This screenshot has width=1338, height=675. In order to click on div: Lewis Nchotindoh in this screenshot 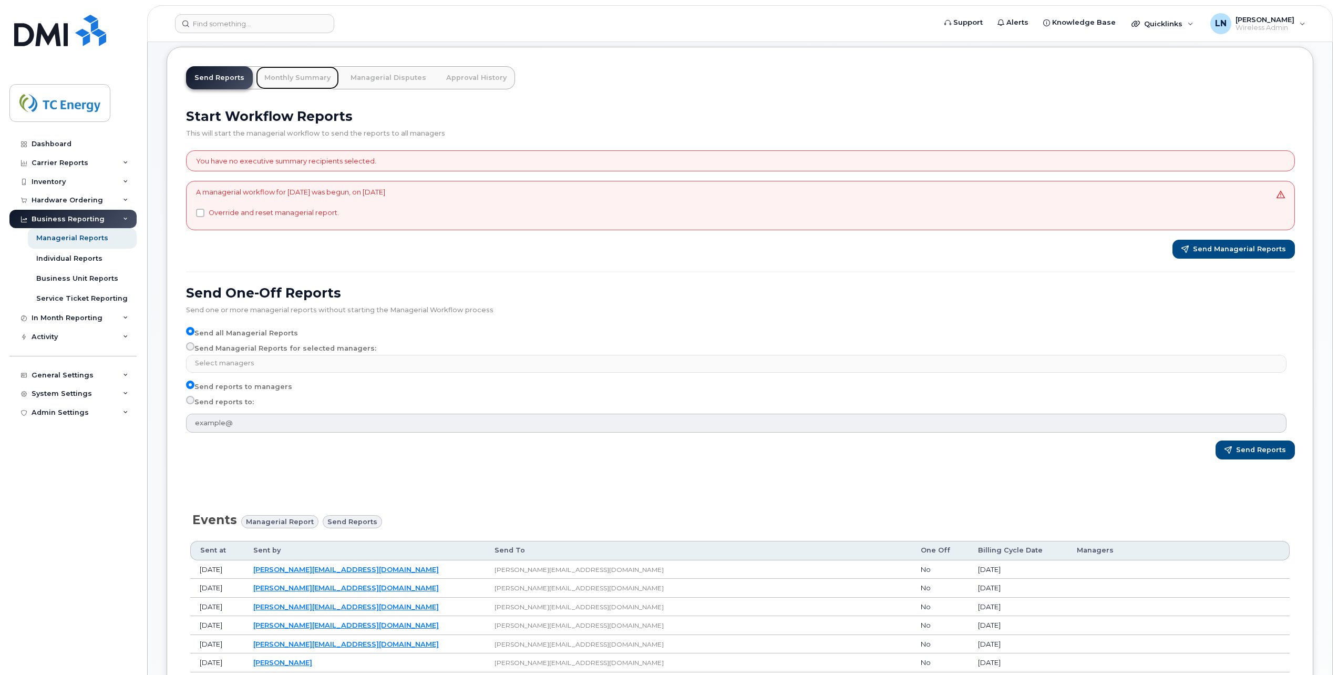, I will do `click(1257, 24)`.